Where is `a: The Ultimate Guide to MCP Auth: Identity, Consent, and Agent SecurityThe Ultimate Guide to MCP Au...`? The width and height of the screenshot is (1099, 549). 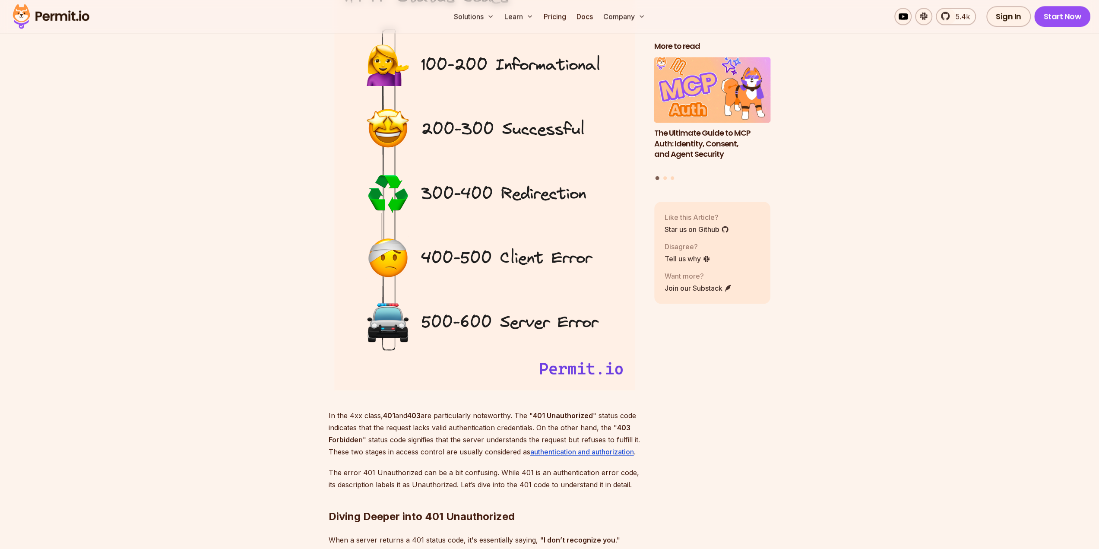 a: The Ultimate Guide to MCP Auth: Identity, Consent, and Agent SecurityThe Ultimate Guide to MCP Au... is located at coordinates (712, 114).